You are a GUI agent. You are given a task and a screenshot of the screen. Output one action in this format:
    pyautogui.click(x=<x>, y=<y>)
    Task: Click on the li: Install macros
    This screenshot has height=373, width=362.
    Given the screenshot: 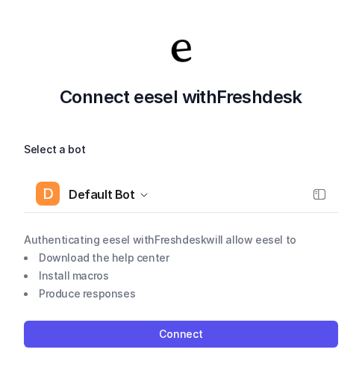 What is the action you would take?
    pyautogui.click(x=181, y=275)
    